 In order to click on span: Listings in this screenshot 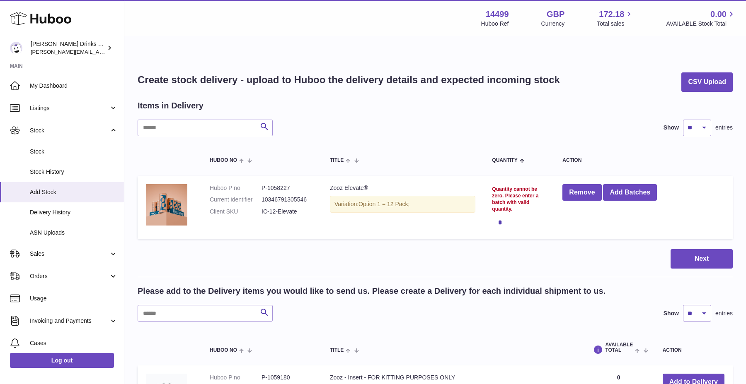, I will do `click(69, 108)`.